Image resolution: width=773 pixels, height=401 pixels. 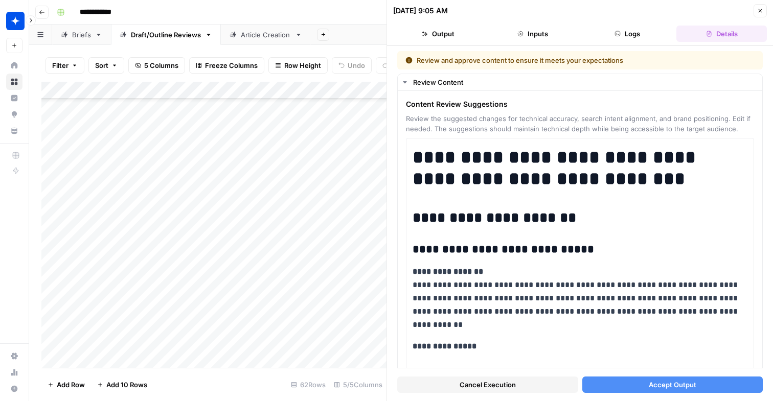 I want to click on div: Draft/Outline Reviews, so click(x=166, y=35).